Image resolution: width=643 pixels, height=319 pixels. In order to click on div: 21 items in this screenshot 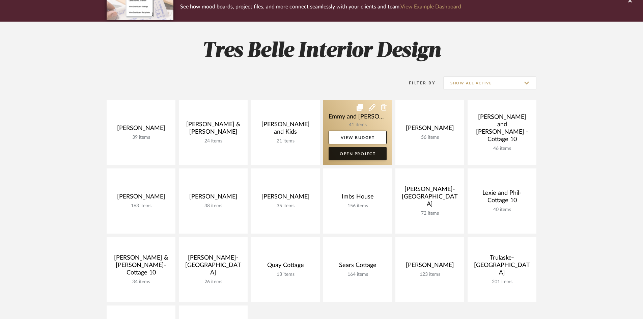, I will do `click(285, 141)`.